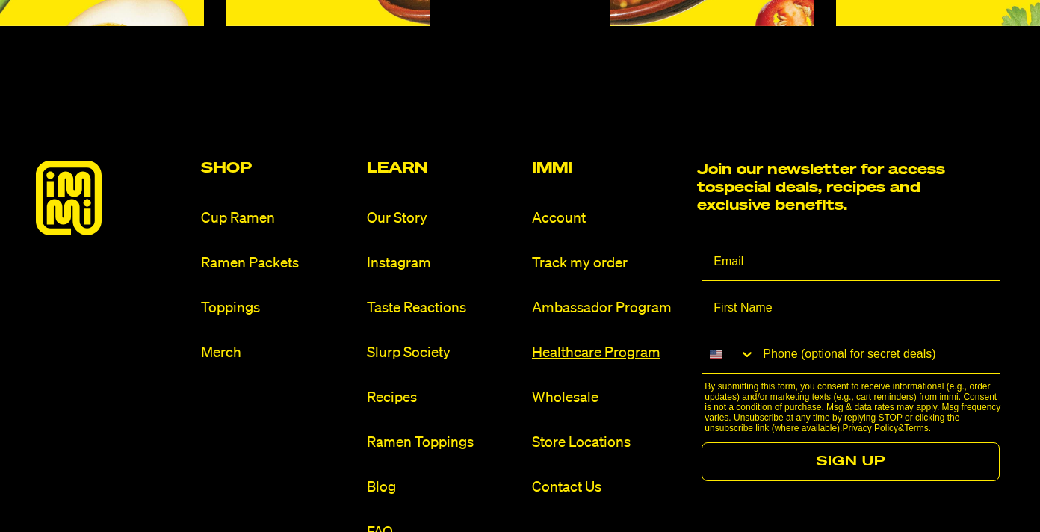  I want to click on a: Our Story, so click(443, 218).